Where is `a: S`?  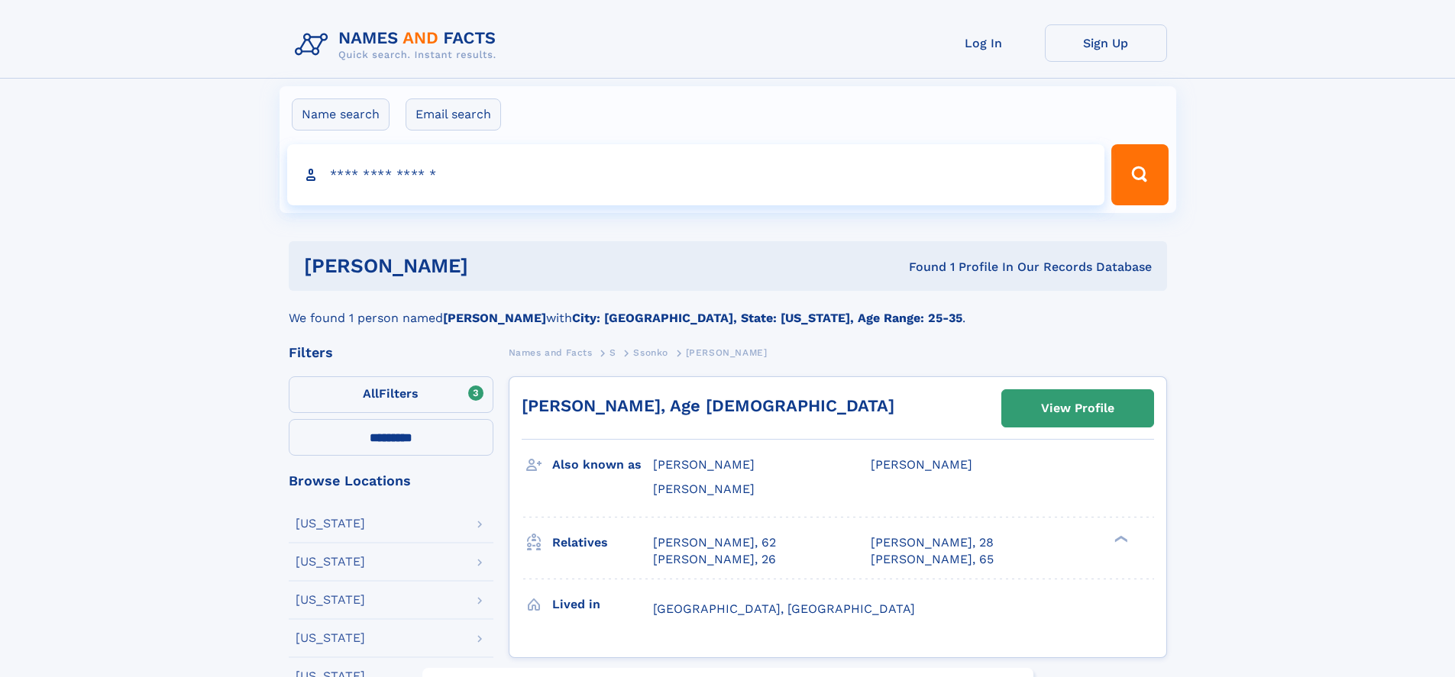 a: S is located at coordinates (612, 352).